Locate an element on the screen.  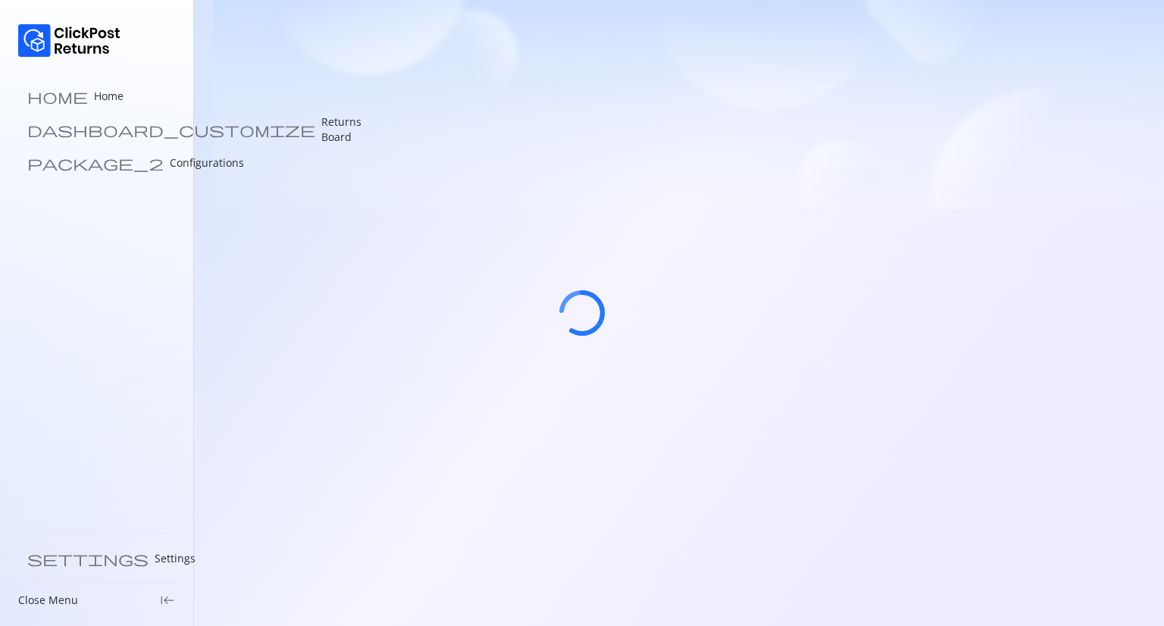
span: keyboard_tab_rtl is located at coordinates (168, 600).